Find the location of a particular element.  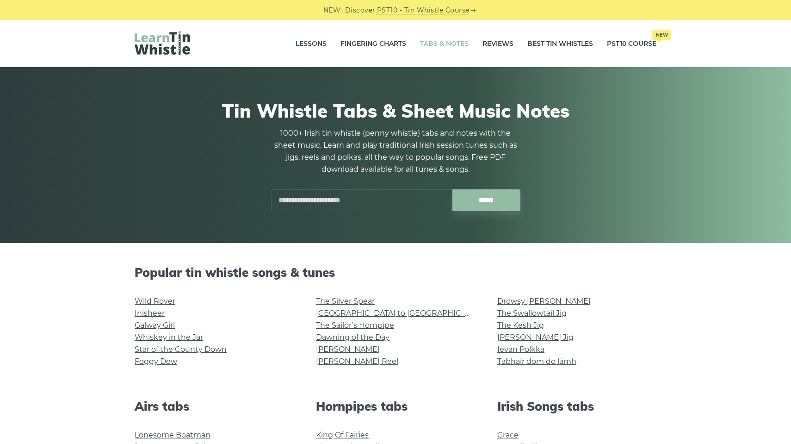

a: Lonesome Boatman is located at coordinates (173, 435).